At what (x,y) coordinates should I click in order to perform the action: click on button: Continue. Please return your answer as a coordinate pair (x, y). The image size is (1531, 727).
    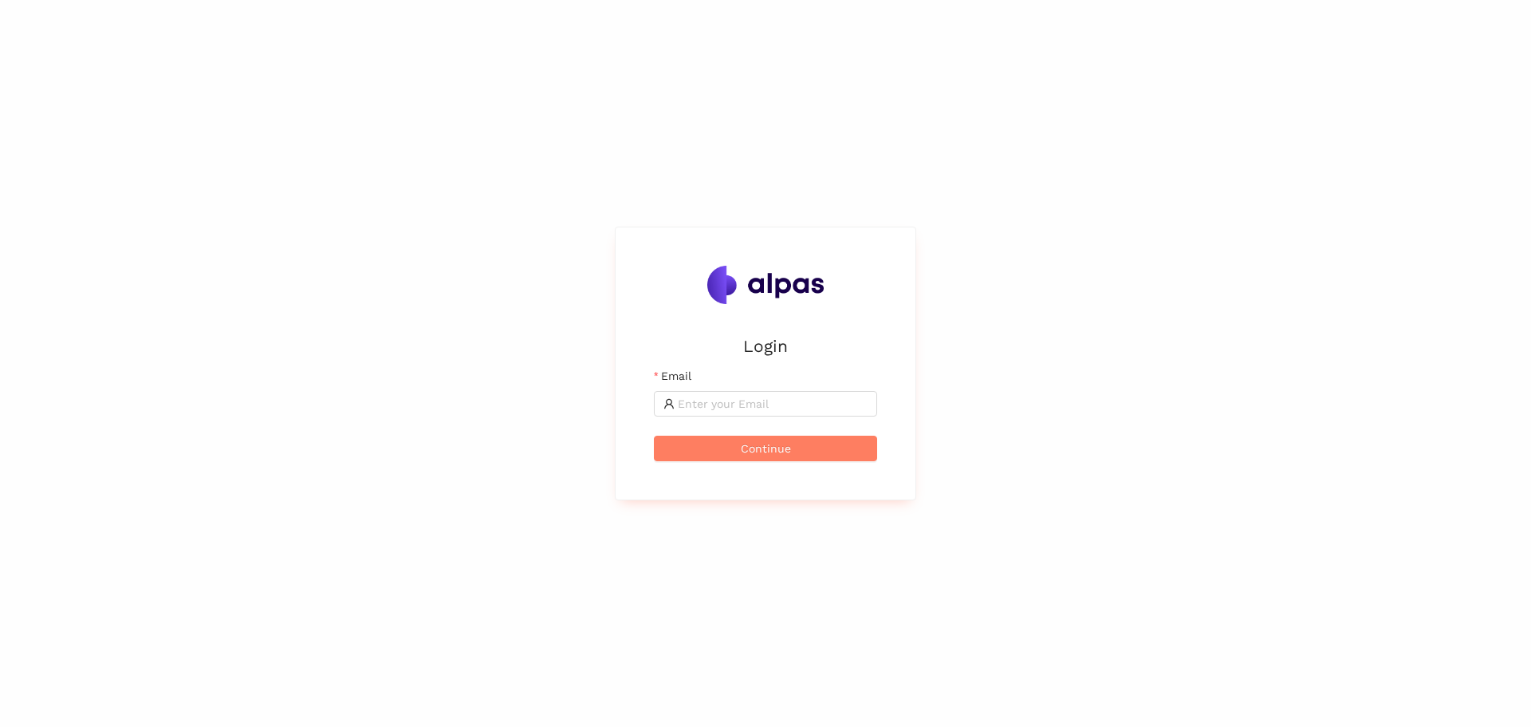
    Looking at the image, I should click on (766, 448).